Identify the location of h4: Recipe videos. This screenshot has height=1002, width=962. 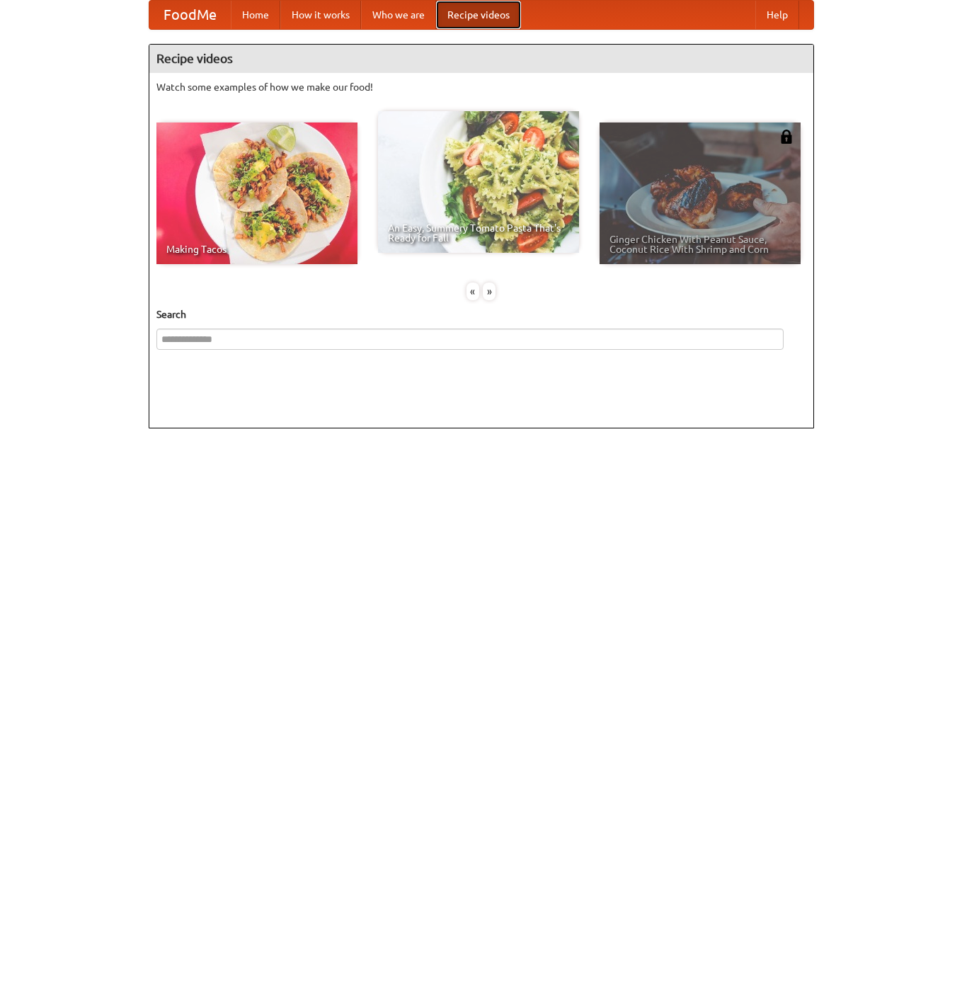
(481, 59).